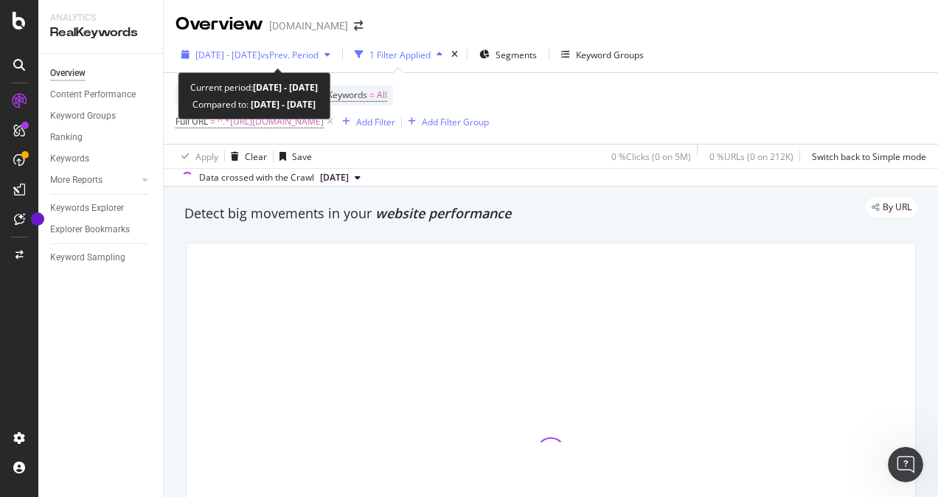 This screenshot has height=497, width=938. I want to click on a: Keywords Explorer, so click(101, 208).